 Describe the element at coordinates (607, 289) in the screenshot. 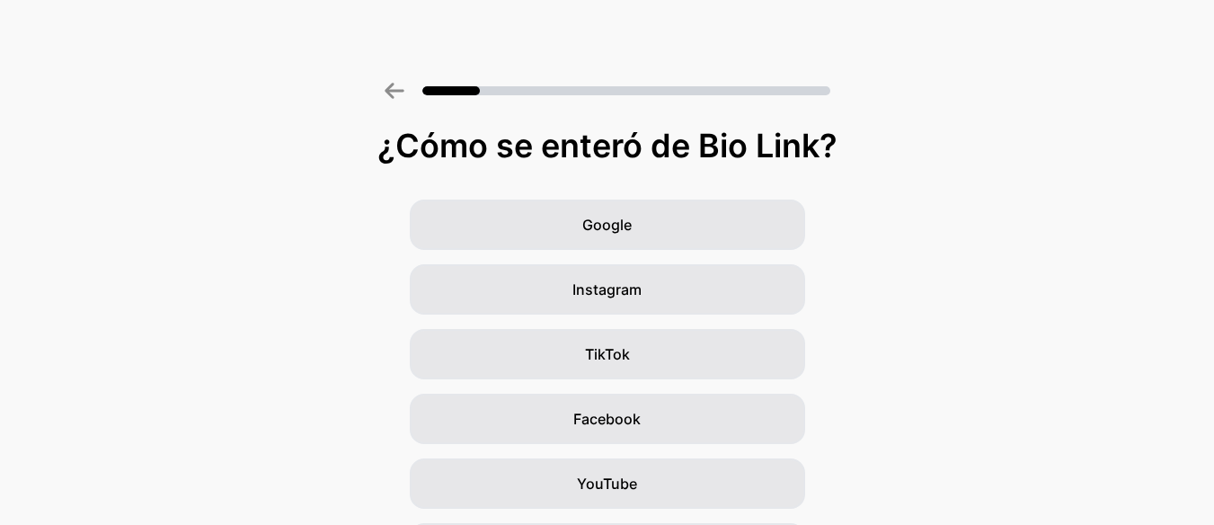

I see `font: Instagram` at that location.